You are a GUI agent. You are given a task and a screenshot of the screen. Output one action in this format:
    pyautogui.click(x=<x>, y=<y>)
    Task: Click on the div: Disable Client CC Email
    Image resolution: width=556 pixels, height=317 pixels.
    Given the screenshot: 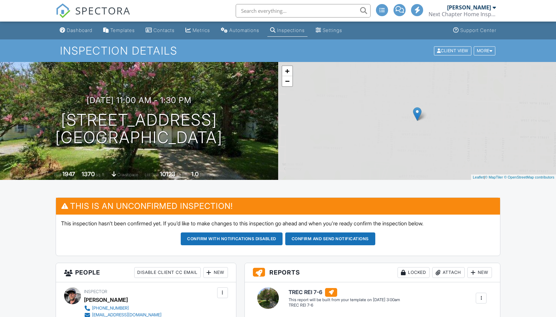 What is the action you would take?
    pyautogui.click(x=167, y=273)
    